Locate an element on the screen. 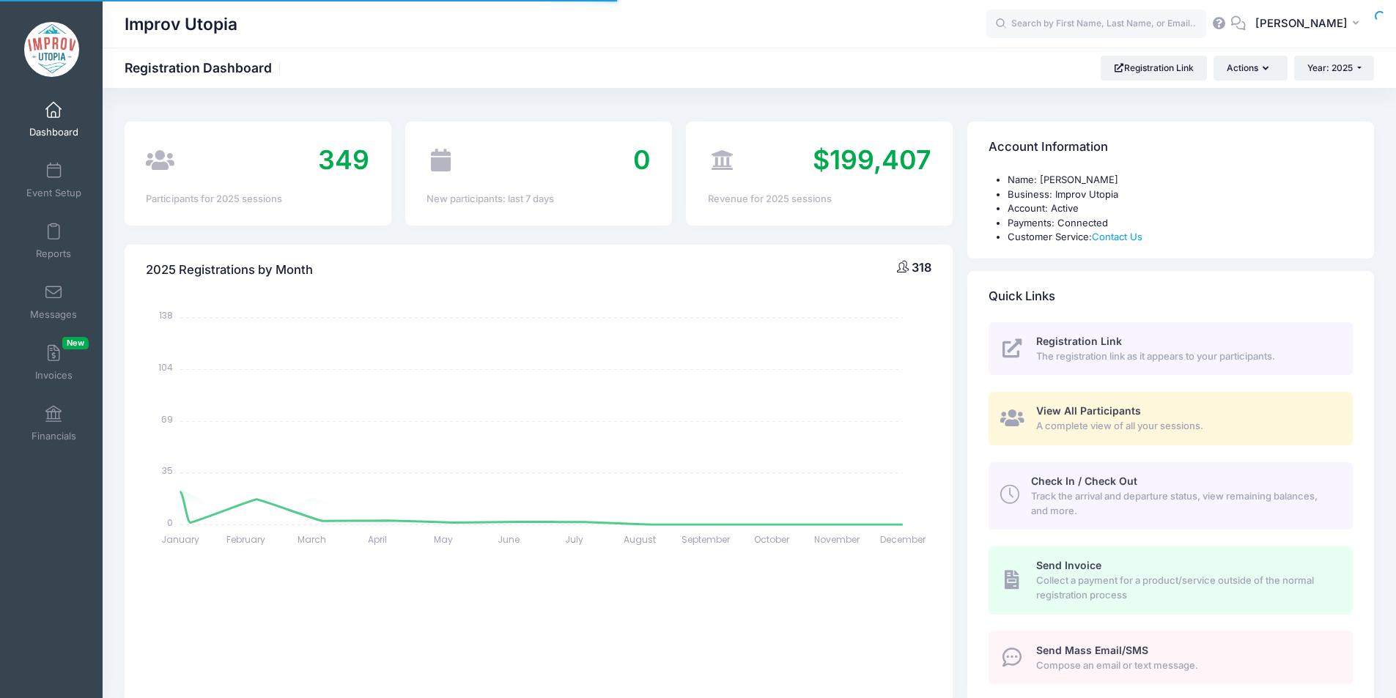  span: Collect a payment for a product/service outside of the normal registration process is located at coordinates (1185, 588).